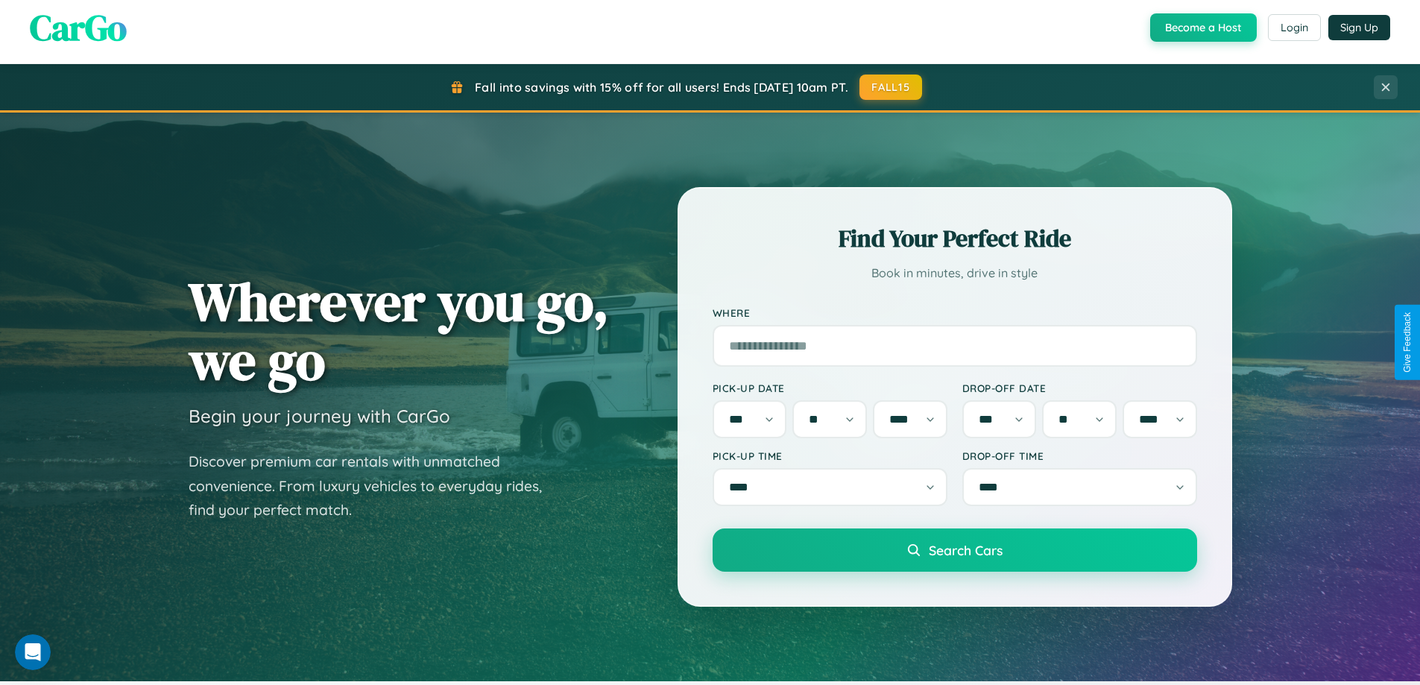  I want to click on label: Drop-off Date, so click(1079, 388).